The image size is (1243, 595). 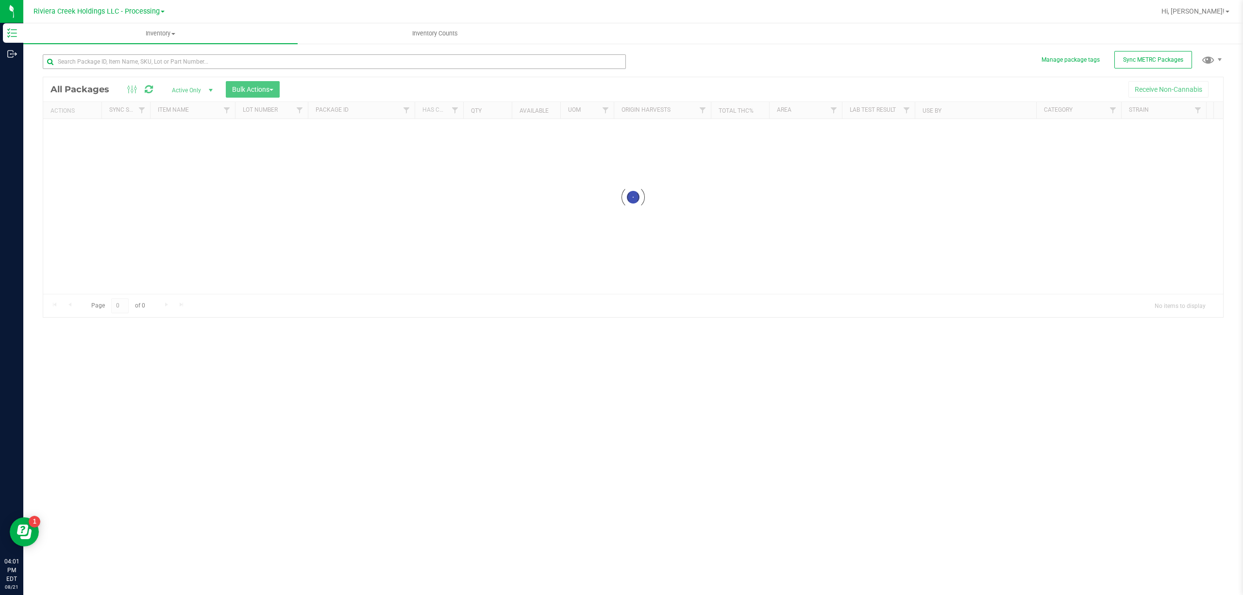 I want to click on span: Sync METRC Packages, so click(x=1153, y=60).